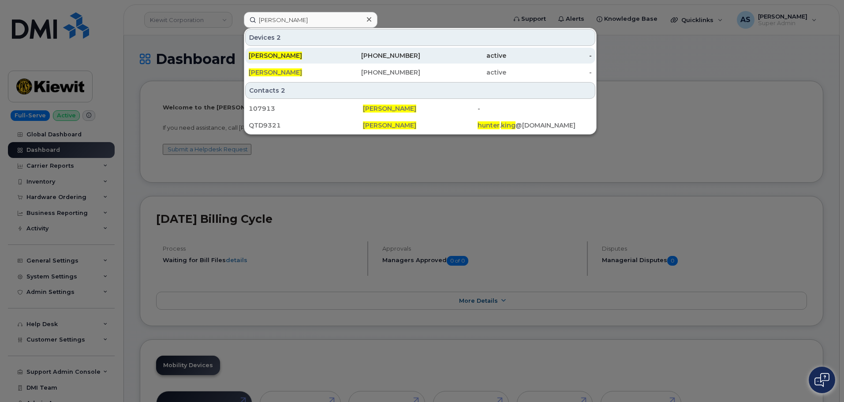  I want to click on div: 107913, so click(306, 108).